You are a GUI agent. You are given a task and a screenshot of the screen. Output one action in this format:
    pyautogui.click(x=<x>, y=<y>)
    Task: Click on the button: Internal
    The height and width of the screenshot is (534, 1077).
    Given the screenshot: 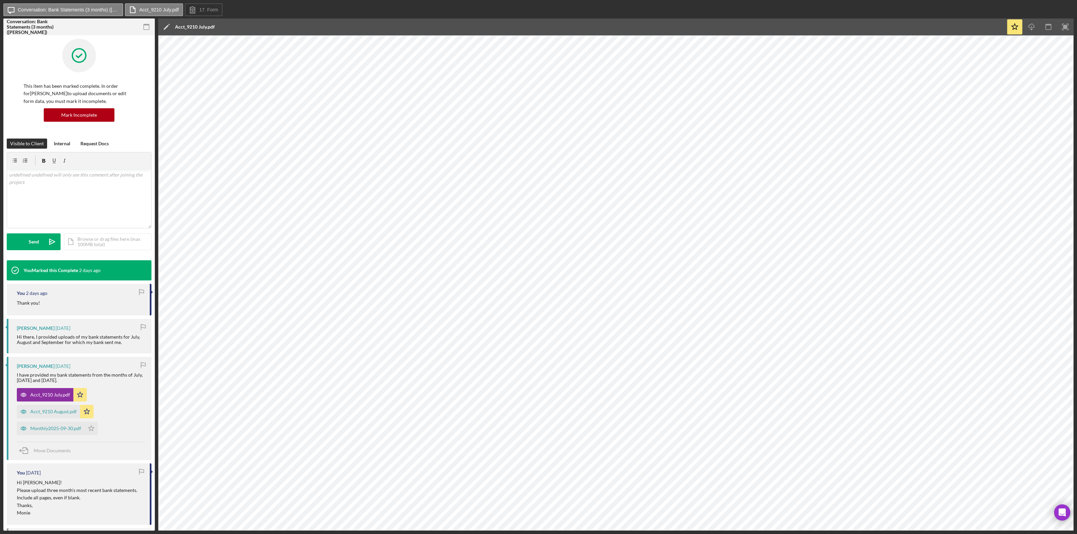 What is the action you would take?
    pyautogui.click(x=62, y=144)
    